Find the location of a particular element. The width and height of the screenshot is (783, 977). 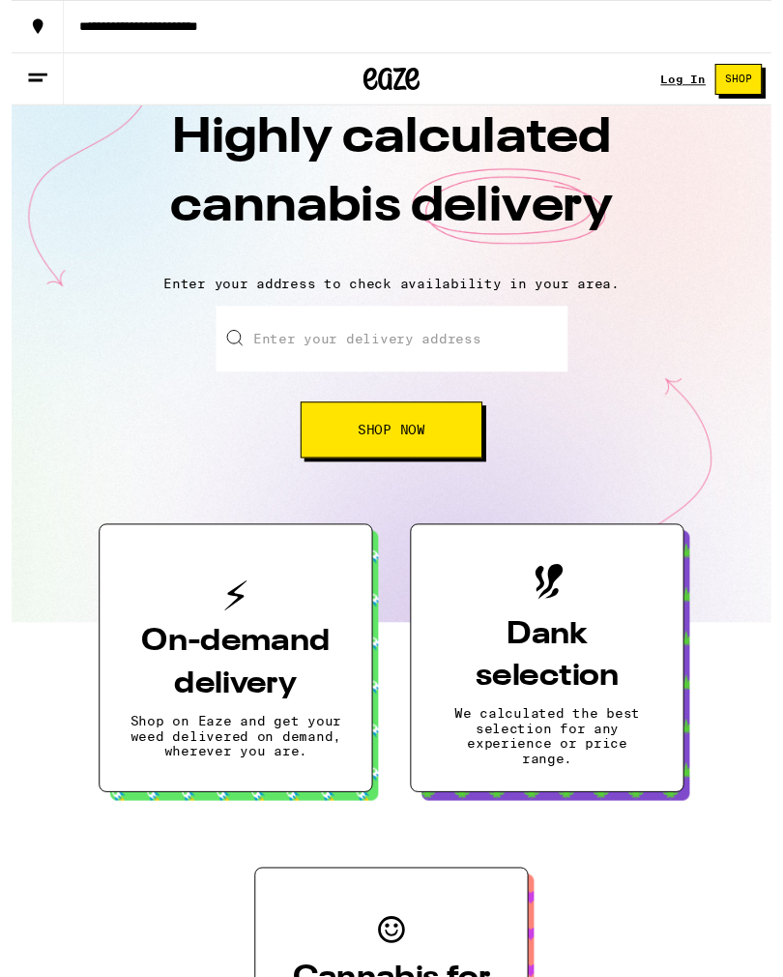

button: Dank selectionWe calculated the best selection for any experience or price range. is located at coordinates (552, 678).